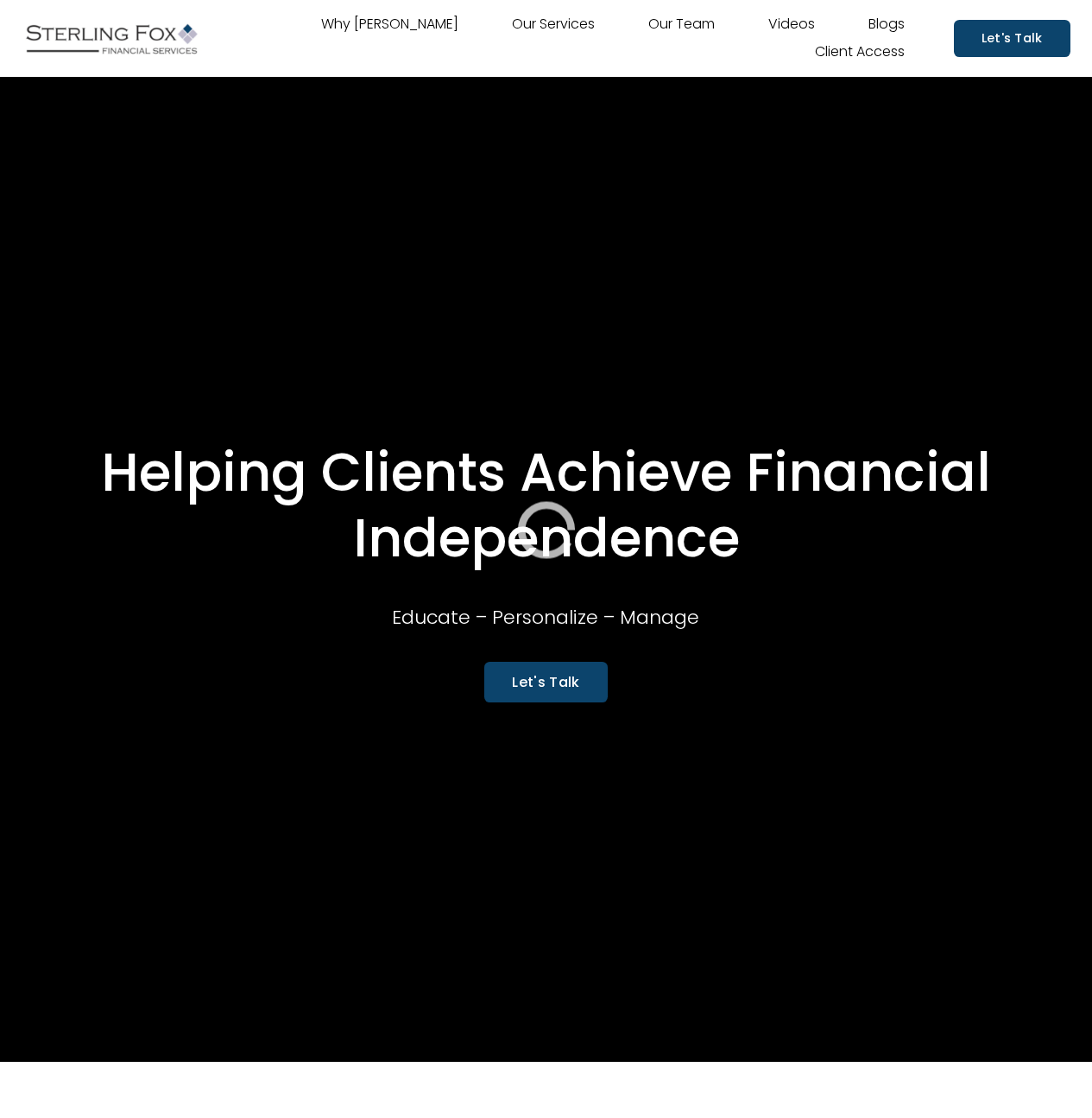 The height and width of the screenshot is (1118, 1092). What do you see at coordinates (111, 39) in the screenshot?
I see `img: Sterling Fox Financial Services` at bounding box center [111, 39].